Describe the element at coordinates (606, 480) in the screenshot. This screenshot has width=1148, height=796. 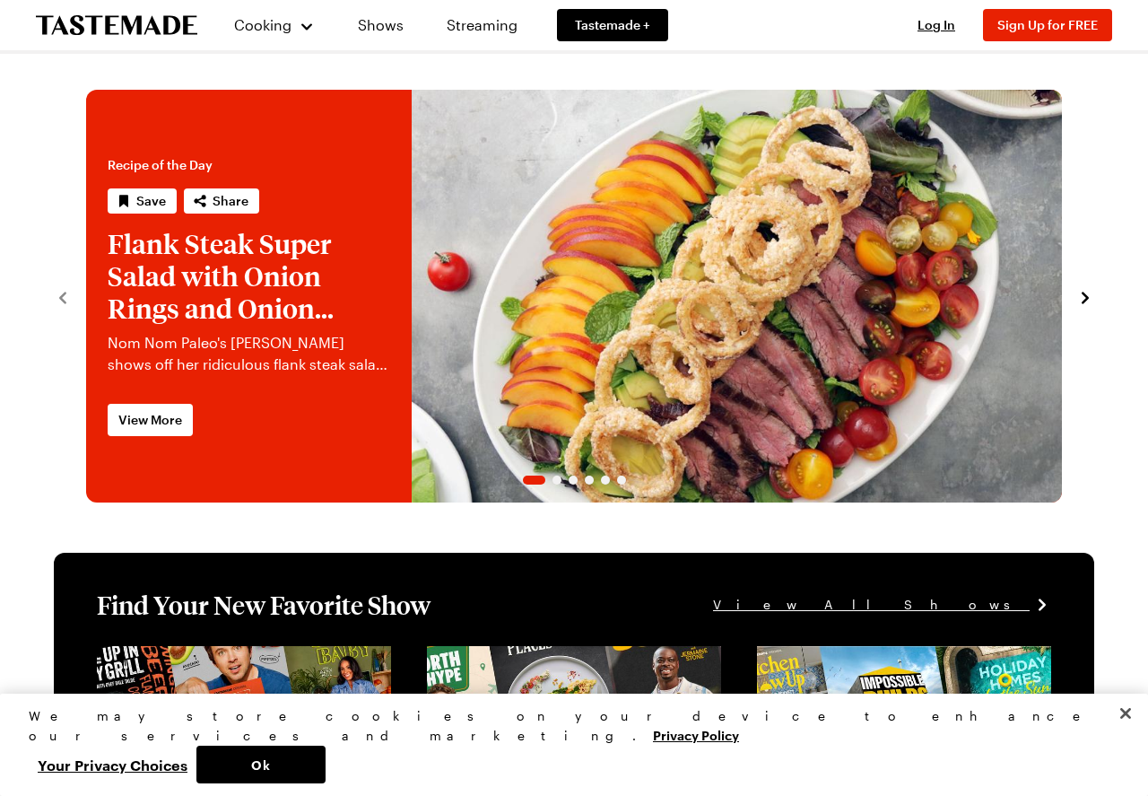
I see `span: Go to slide 5` at that location.